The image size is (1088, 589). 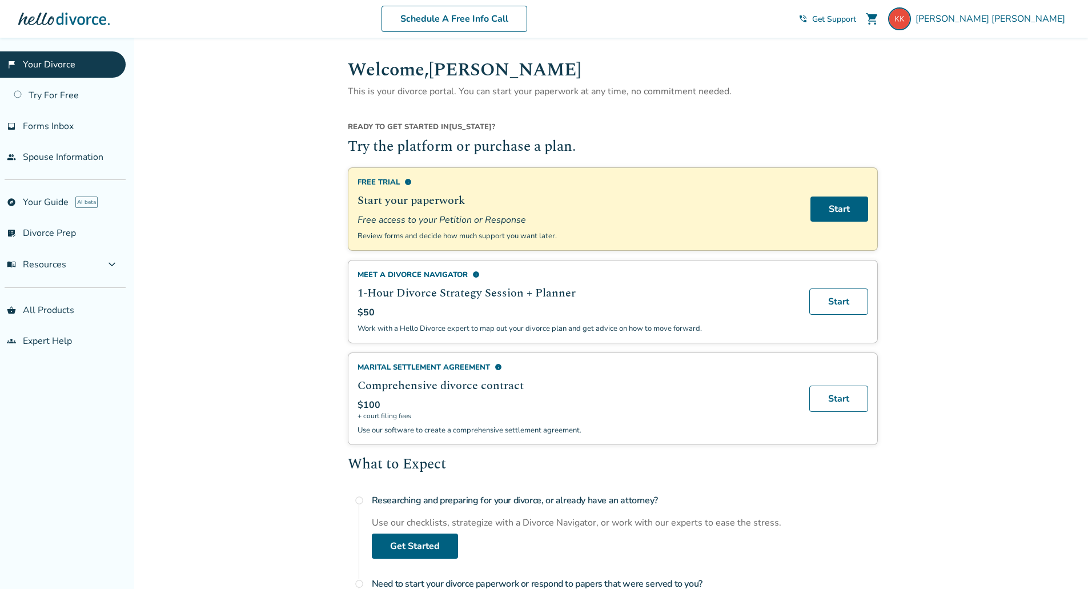 I want to click on span: shopping_cart, so click(x=872, y=19).